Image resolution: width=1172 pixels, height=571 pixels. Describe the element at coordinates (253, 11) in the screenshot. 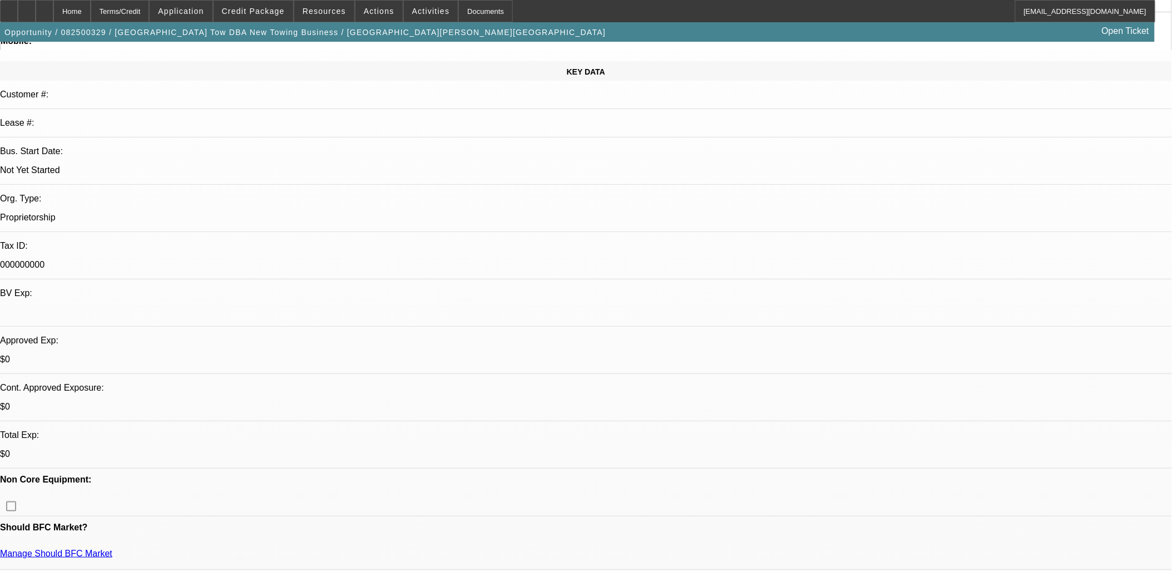

I see `span: Credit Package` at that location.